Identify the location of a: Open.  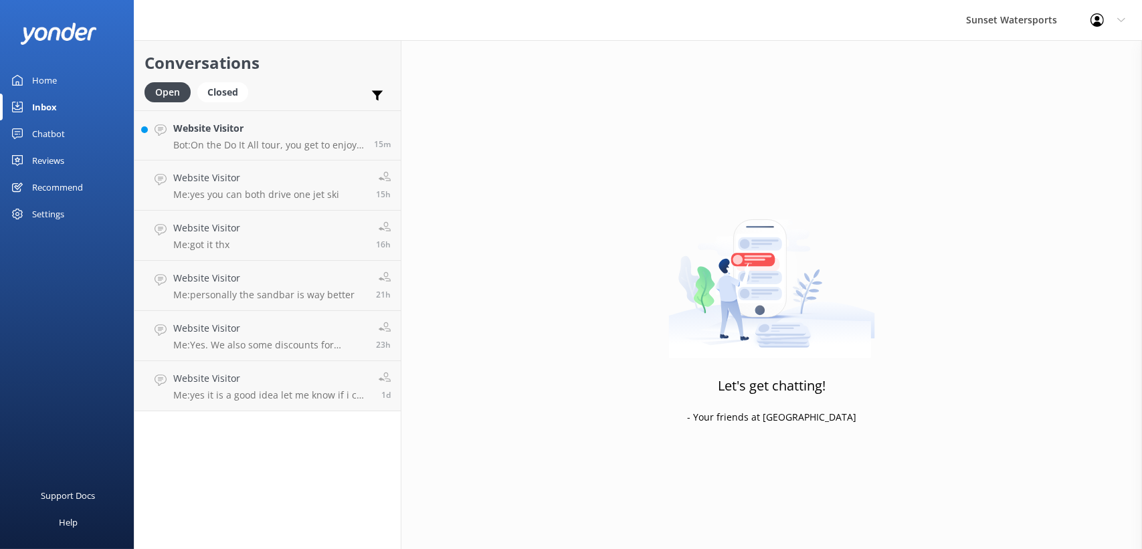
(171, 92).